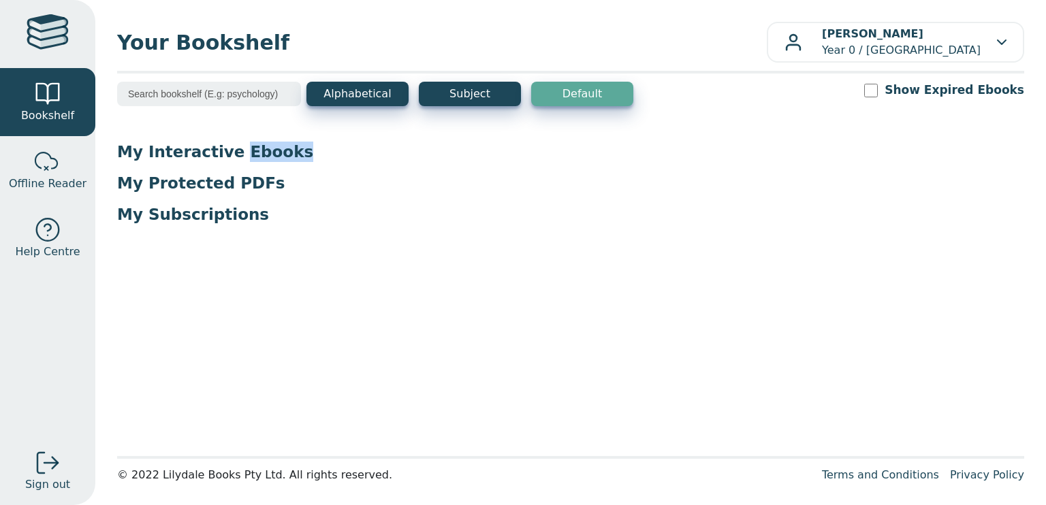 The image size is (1046, 505). Describe the element at coordinates (571, 214) in the screenshot. I see `p: My Subscriptions` at that location.